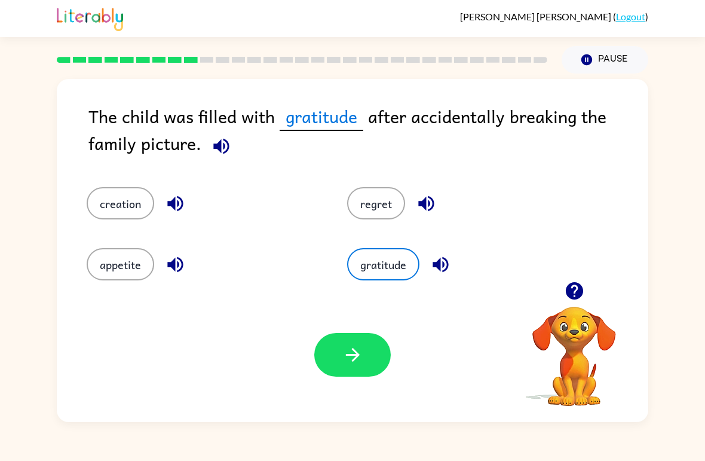 The height and width of the screenshot is (461, 705). I want to click on span: gratitude, so click(321, 116).